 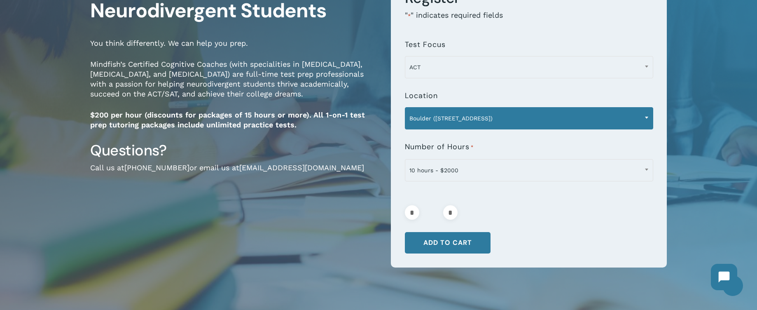 What do you see at coordinates (439, 147) in the screenshot?
I see `label: Number of Hours` at bounding box center [439, 147].